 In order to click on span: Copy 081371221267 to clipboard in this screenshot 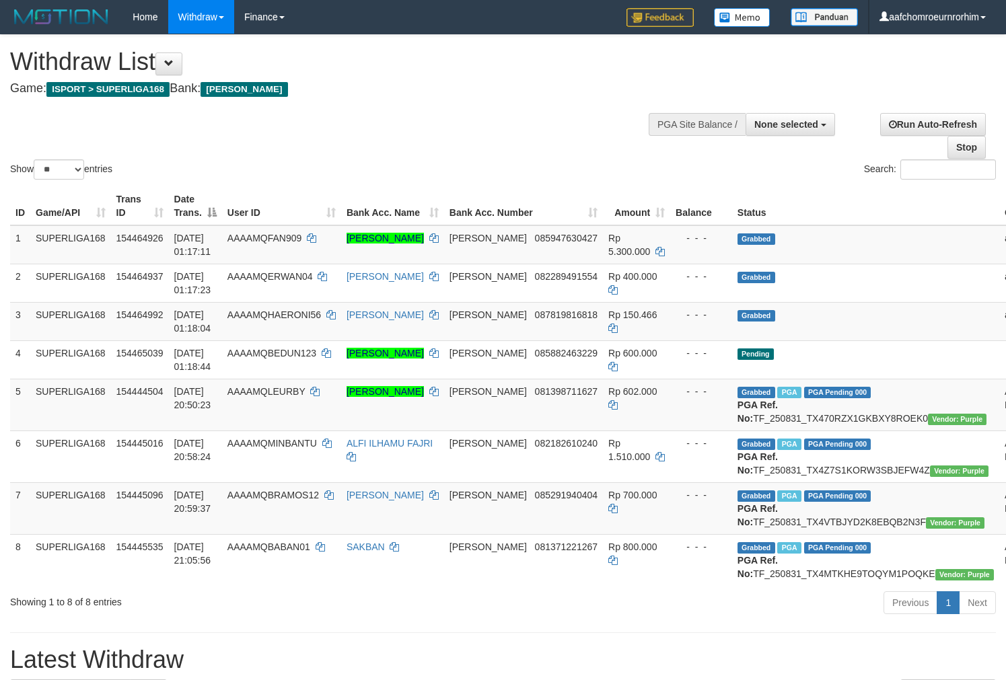, I will do `click(566, 547)`.